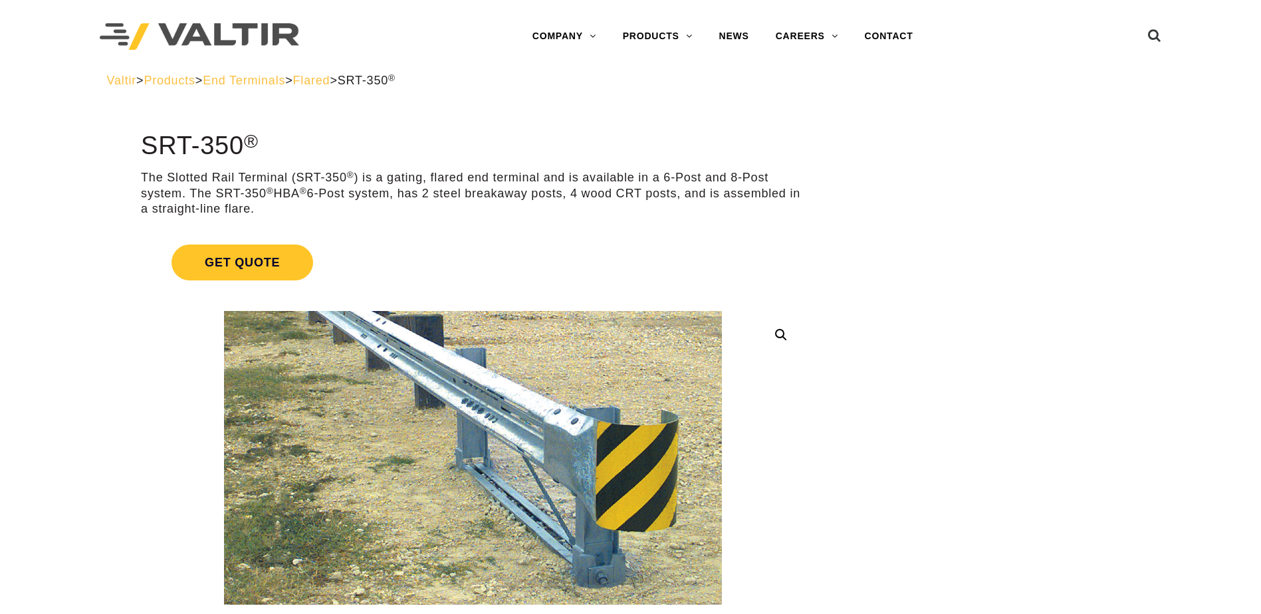 This screenshot has width=1261, height=614. What do you see at coordinates (473, 193) in the screenshot?
I see `p: The Slotted Rail Terminal (SRT-350 ) is a gating, flared end terminal and is available in a 6-Pos...` at bounding box center [473, 193].